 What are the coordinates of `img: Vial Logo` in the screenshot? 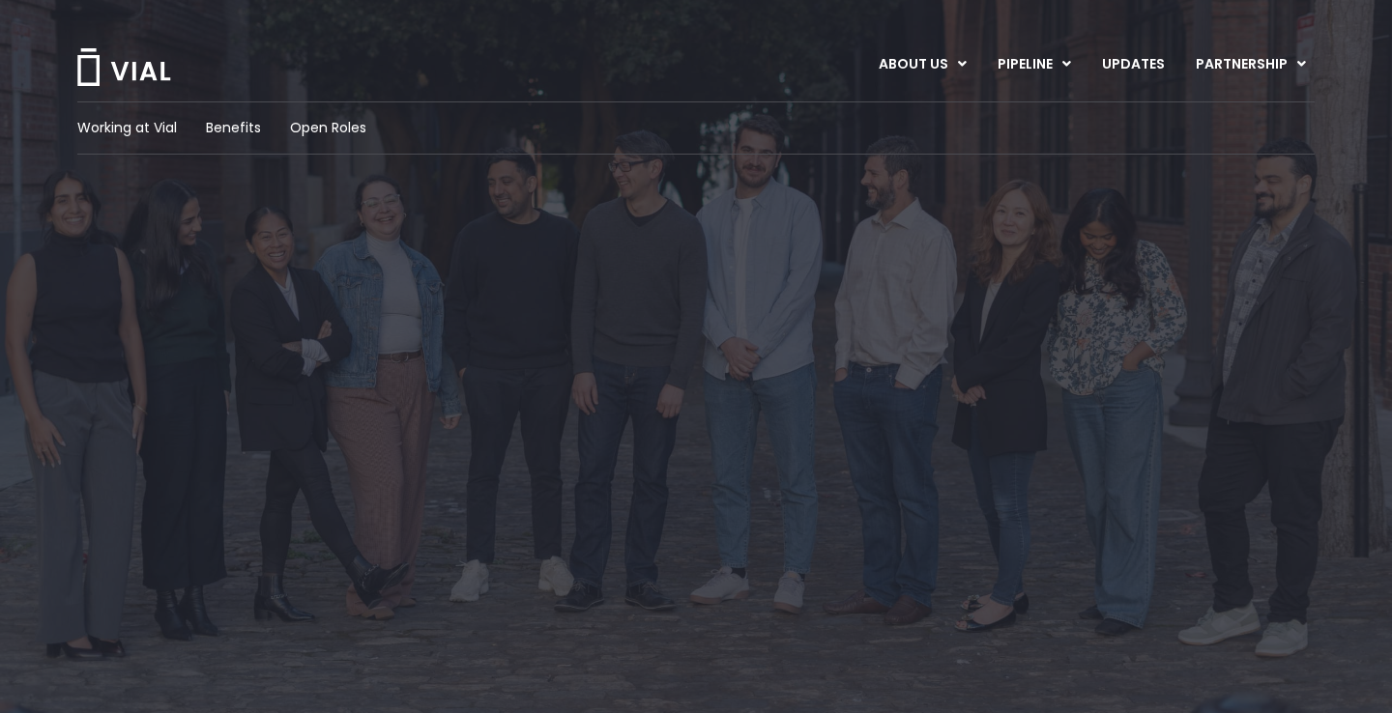 It's located at (124, 67).